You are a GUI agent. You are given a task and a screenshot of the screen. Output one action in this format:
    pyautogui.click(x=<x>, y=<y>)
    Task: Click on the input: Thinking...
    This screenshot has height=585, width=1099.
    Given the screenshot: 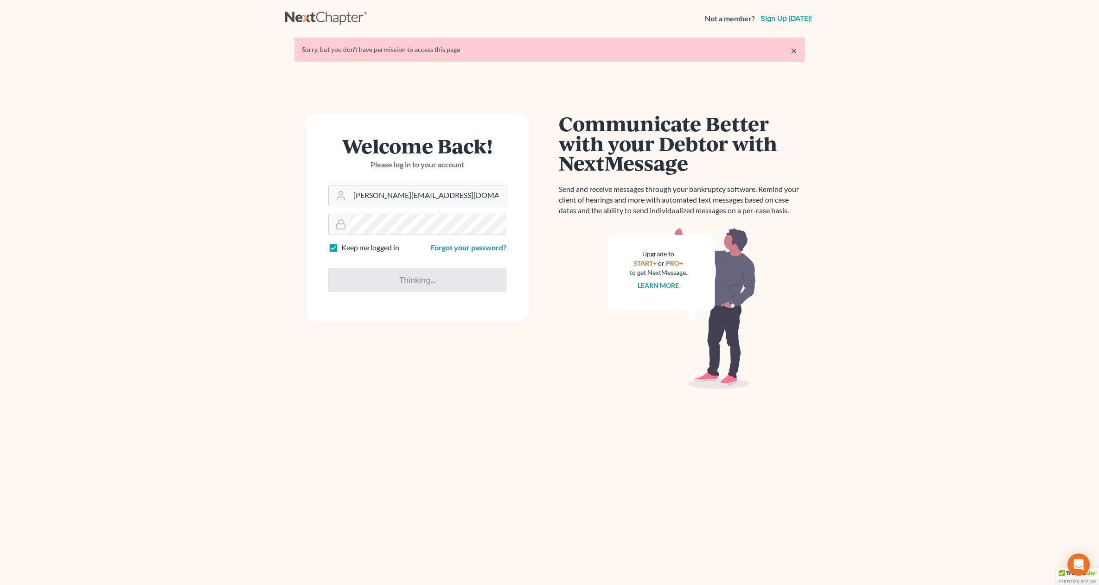 What is the action you would take?
    pyautogui.click(x=417, y=280)
    